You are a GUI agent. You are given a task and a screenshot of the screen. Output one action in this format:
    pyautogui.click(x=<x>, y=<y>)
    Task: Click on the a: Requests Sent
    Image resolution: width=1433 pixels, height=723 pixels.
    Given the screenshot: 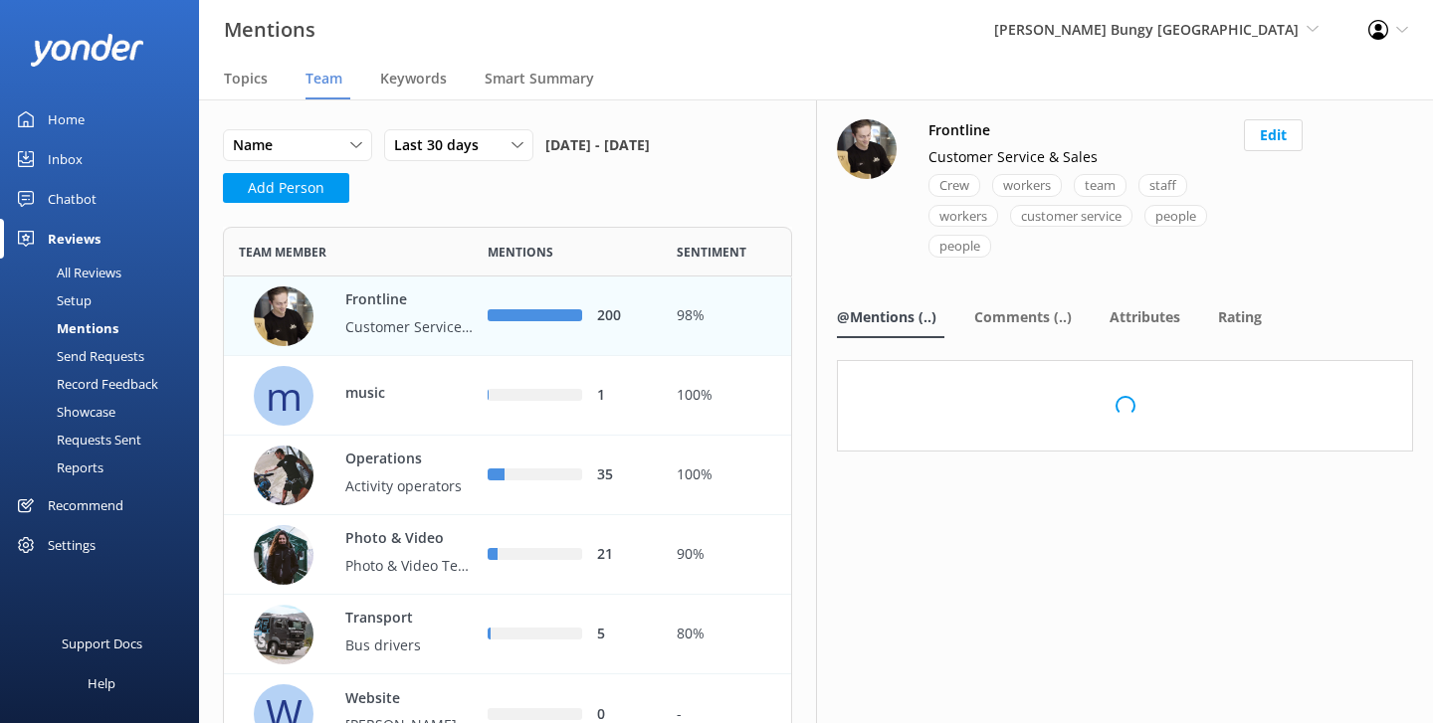 What is the action you would take?
    pyautogui.click(x=105, y=440)
    